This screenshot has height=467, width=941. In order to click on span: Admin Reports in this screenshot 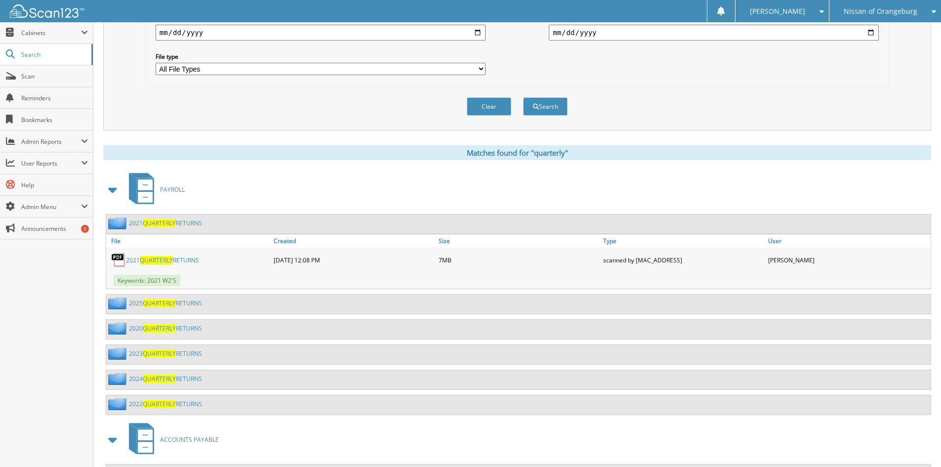, I will do `click(51, 141)`.